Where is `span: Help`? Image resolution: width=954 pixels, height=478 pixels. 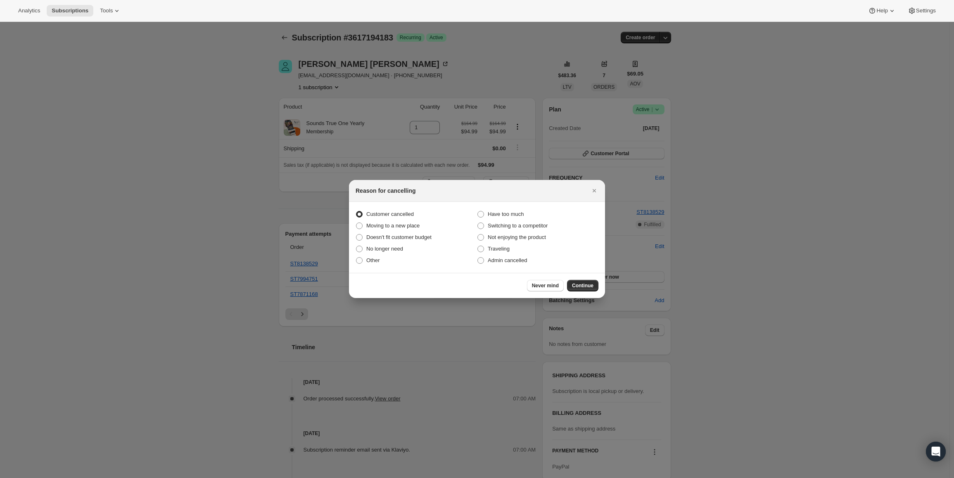 span: Help is located at coordinates (881, 11).